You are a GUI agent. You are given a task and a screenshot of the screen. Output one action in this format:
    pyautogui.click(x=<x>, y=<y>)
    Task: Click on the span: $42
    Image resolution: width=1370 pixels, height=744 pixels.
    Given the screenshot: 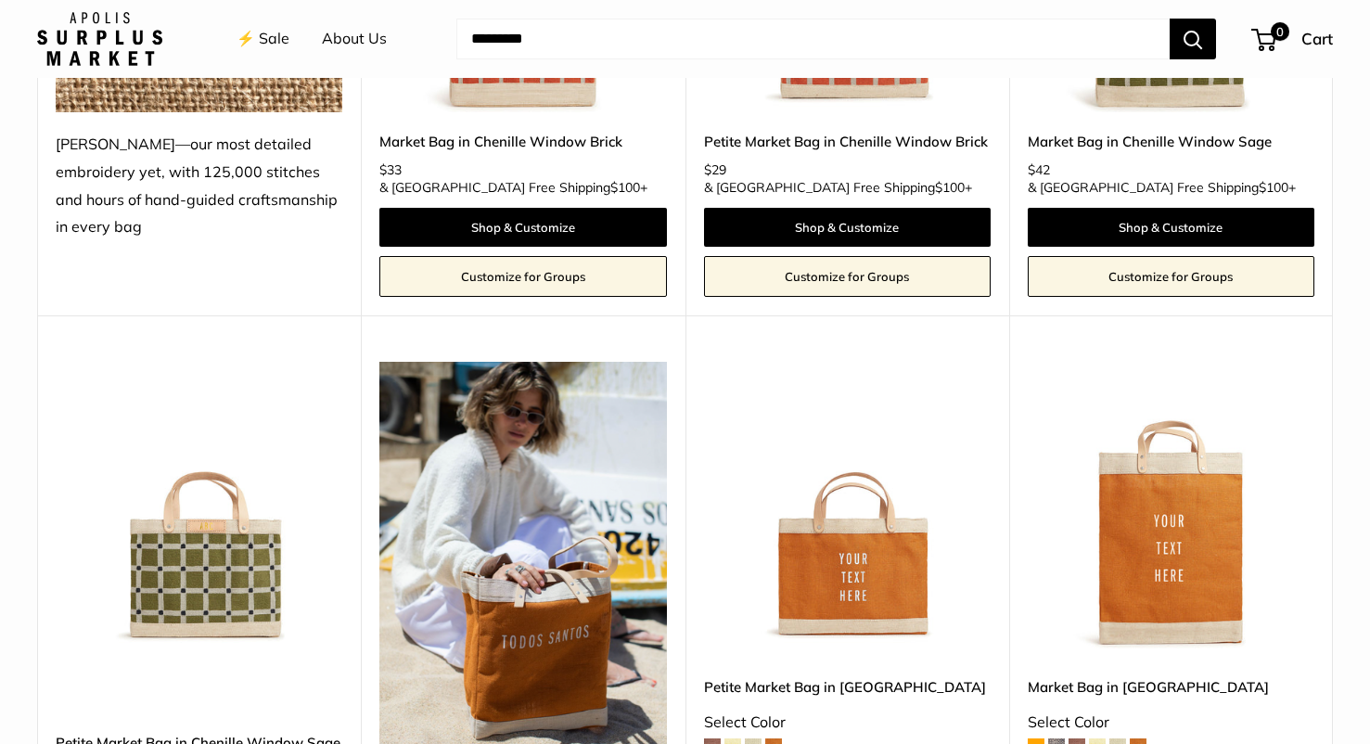 What is the action you would take?
    pyautogui.click(x=1039, y=170)
    